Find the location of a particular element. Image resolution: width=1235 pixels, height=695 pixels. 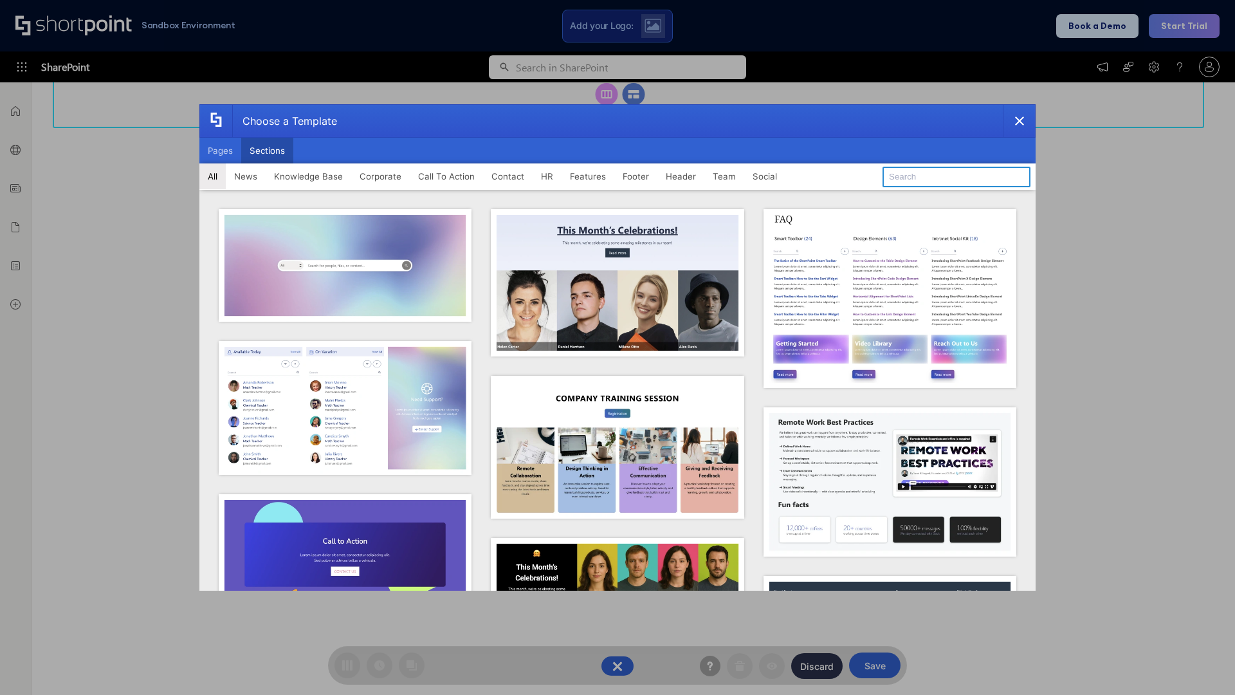

button: Features is located at coordinates (588, 176).